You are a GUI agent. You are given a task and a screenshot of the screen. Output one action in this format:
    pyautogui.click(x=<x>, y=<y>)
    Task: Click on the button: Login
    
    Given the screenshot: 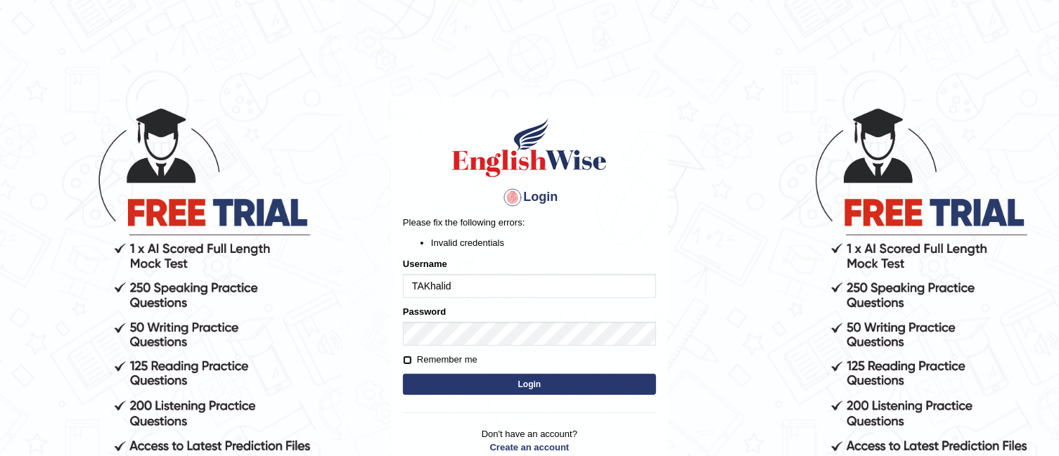 What is the action you would take?
    pyautogui.click(x=529, y=385)
    